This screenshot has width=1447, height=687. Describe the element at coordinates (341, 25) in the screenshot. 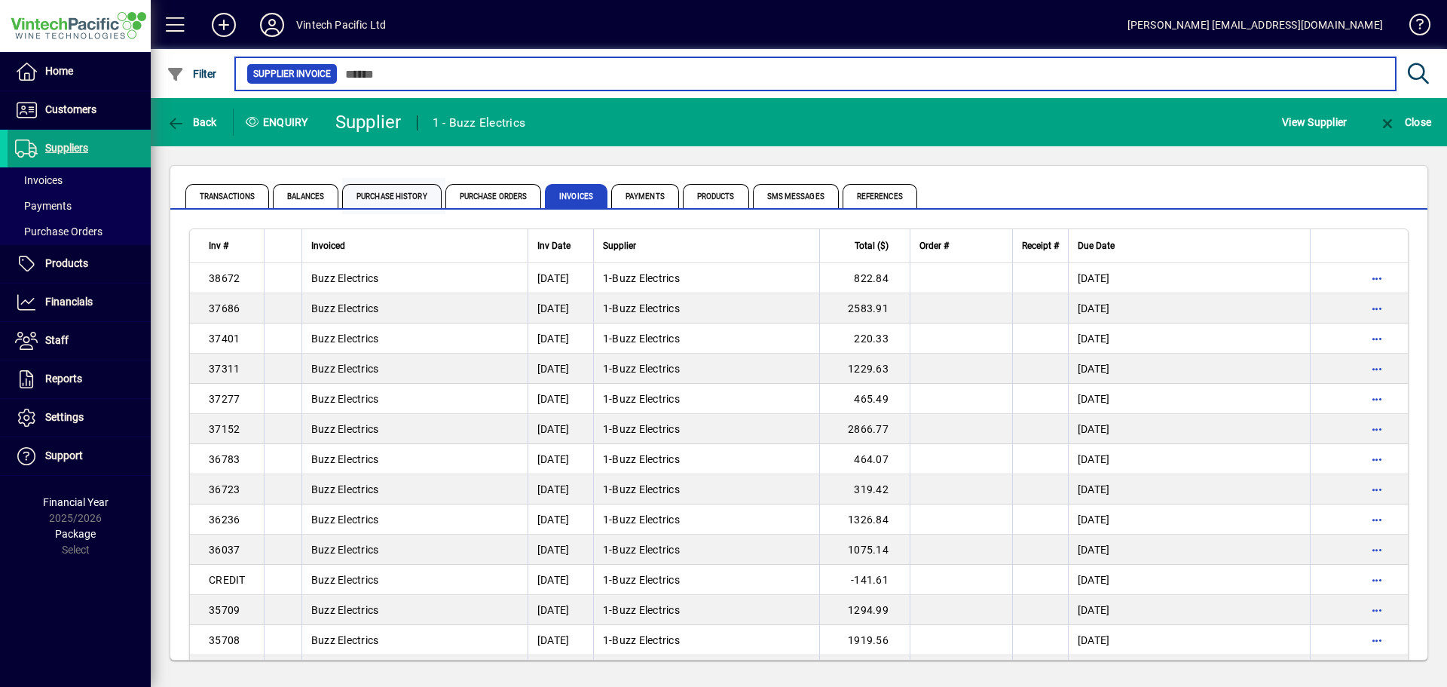

I see `div: Vintech Pacific Ltd` at that location.